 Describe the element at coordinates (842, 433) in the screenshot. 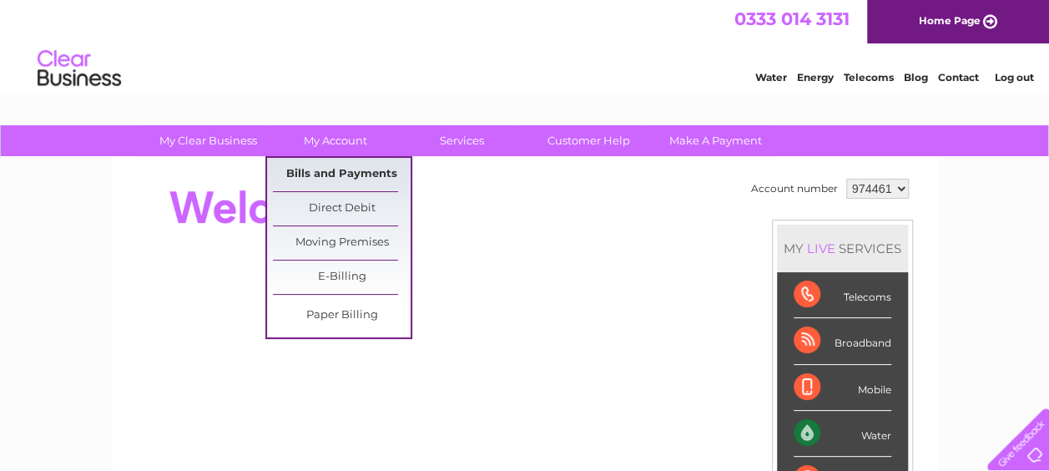

I see `div: Water` at that location.